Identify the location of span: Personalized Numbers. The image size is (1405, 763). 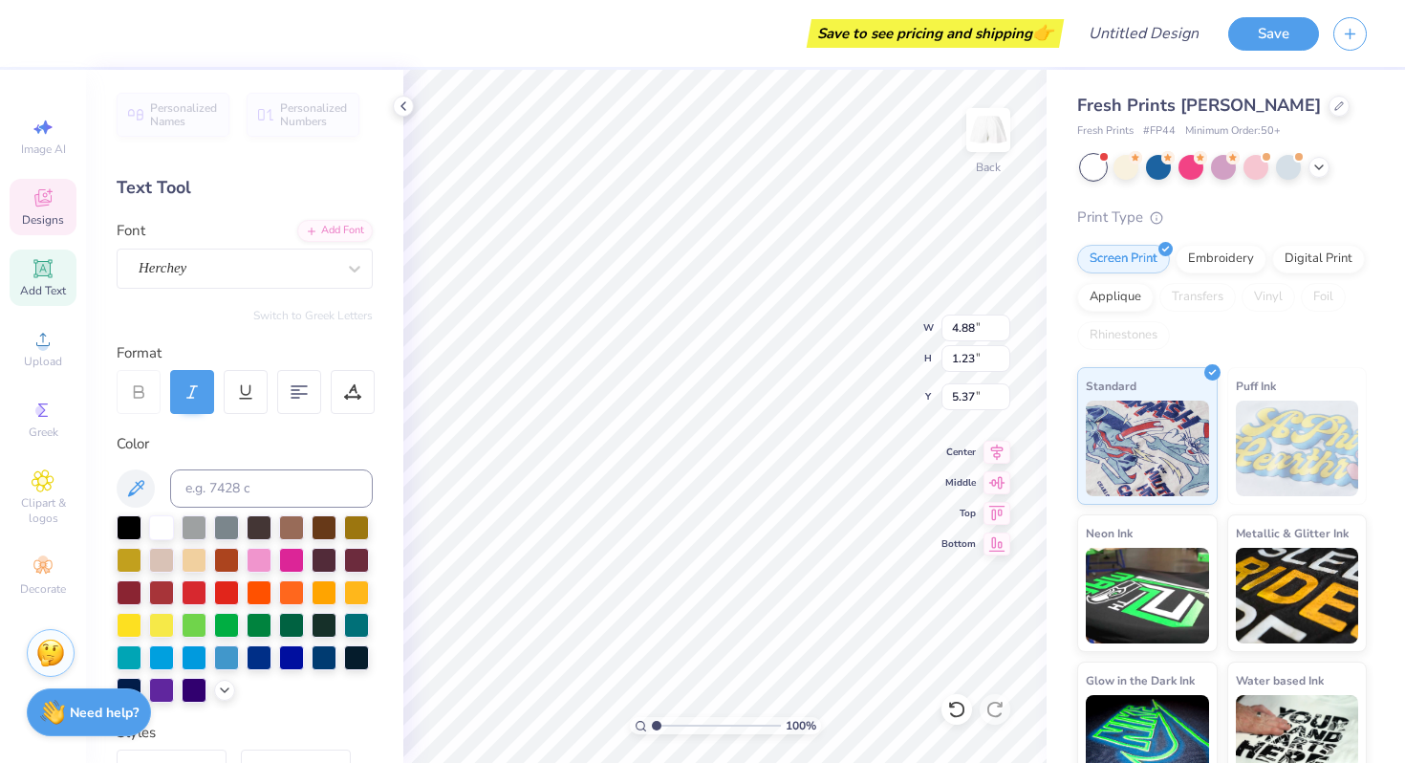
(314, 115).